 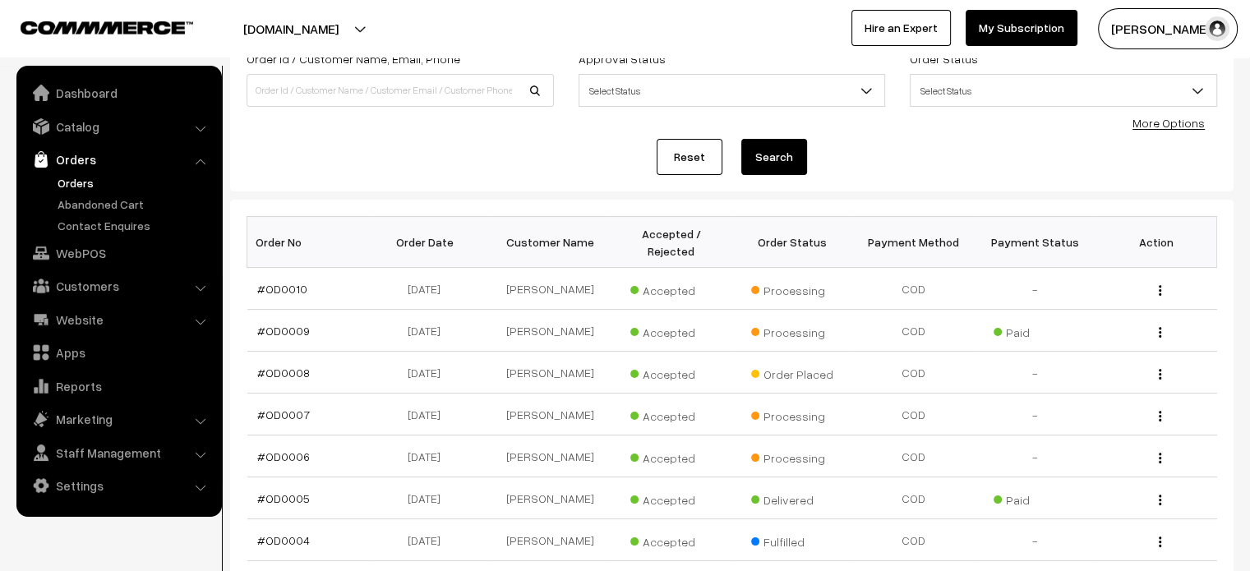 What do you see at coordinates (1156, 242) in the screenshot?
I see `th: Action` at bounding box center [1156, 242].